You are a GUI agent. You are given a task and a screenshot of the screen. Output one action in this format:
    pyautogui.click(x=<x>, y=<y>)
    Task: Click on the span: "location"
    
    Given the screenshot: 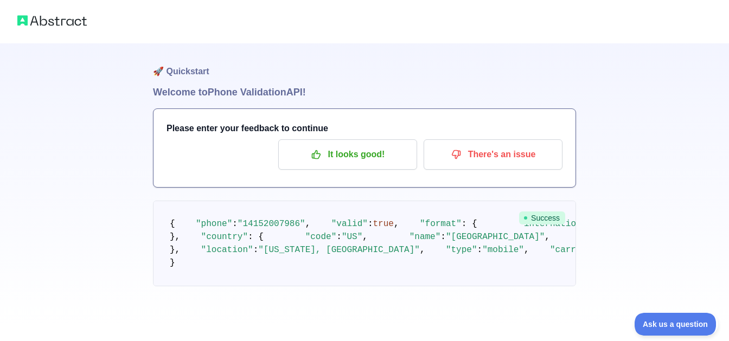 What is the action you would take?
    pyautogui.click(x=227, y=250)
    